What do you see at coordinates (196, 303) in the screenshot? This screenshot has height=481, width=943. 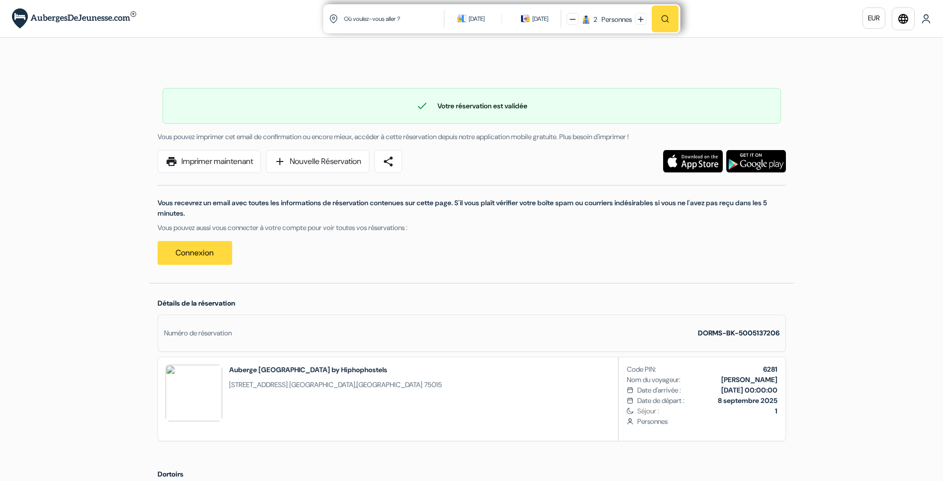 I see `span: Détails de la réservation` at bounding box center [196, 303].